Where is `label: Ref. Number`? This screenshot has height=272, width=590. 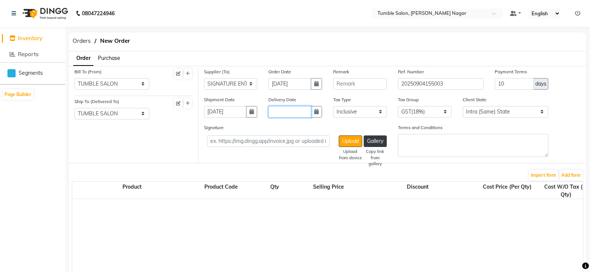
label: Ref. Number is located at coordinates (411, 72).